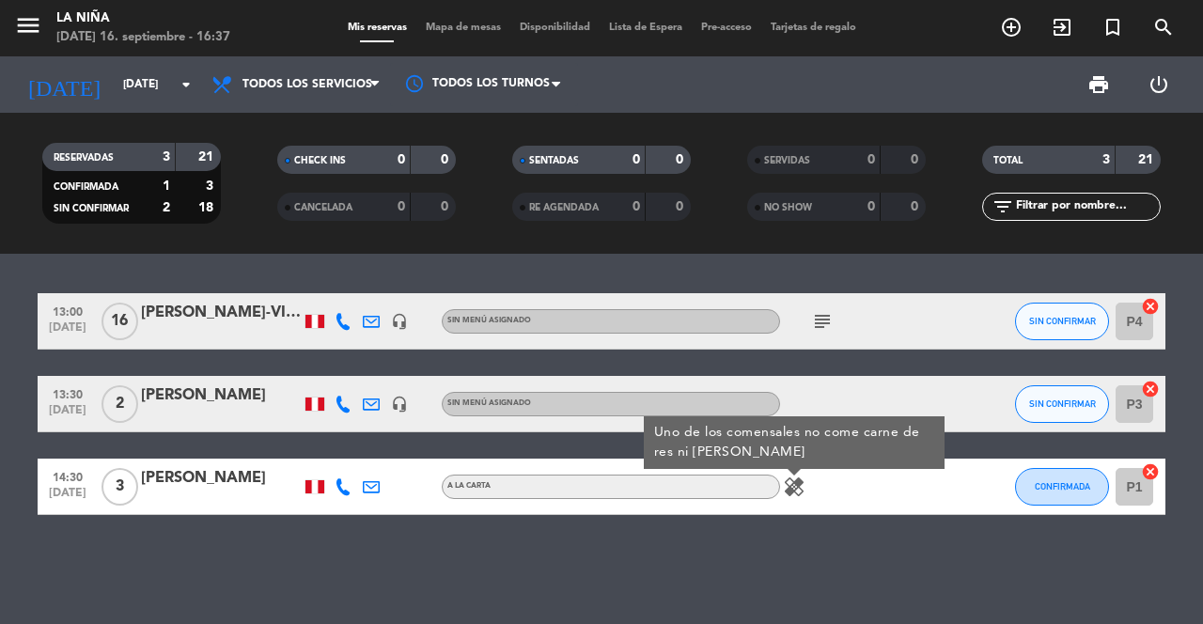  Describe the element at coordinates (555, 27) in the screenshot. I see `span: Disponibilidad` at that location.